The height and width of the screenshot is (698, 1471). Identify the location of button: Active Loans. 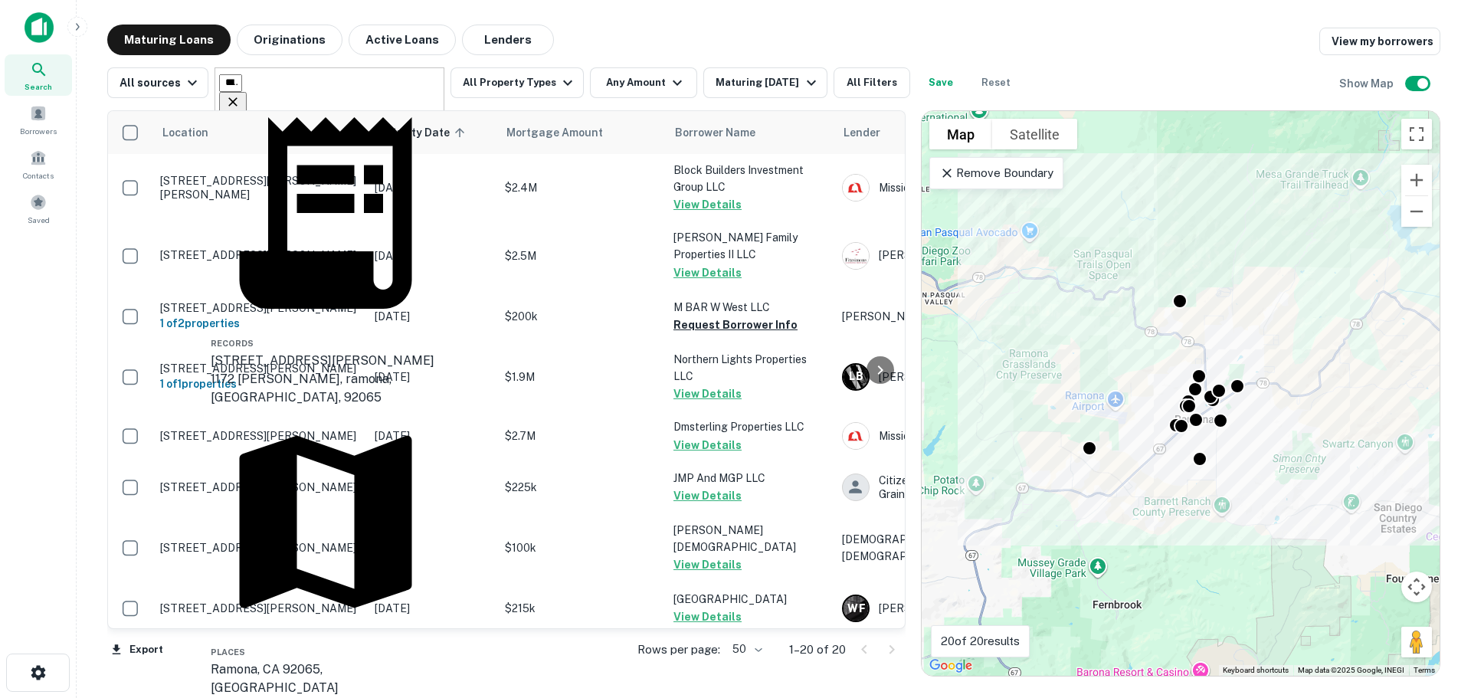
(402, 40).